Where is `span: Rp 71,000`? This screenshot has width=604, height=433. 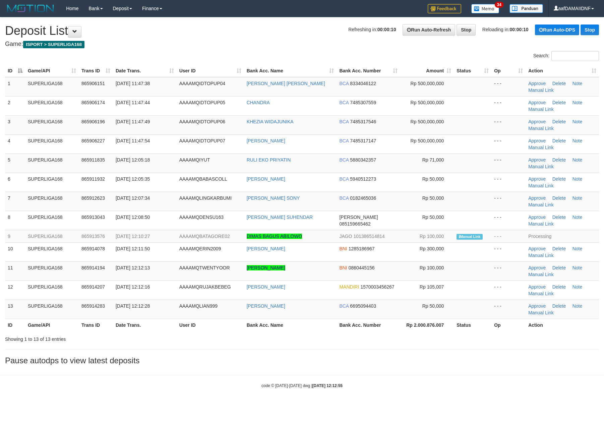
span: Rp 71,000 is located at coordinates (433, 160).